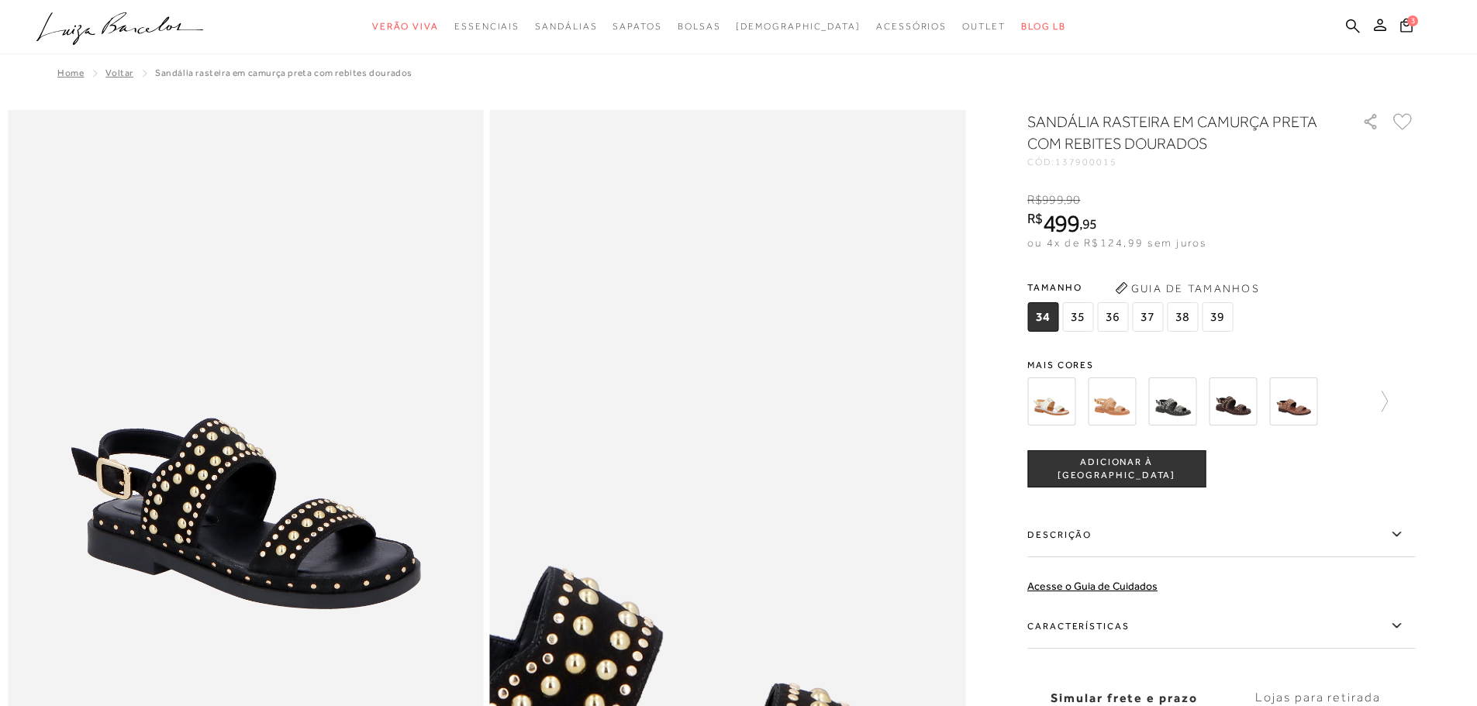 The width and height of the screenshot is (1477, 706). Describe the element at coordinates (119, 73) in the screenshot. I see `span: Voltar` at that location.